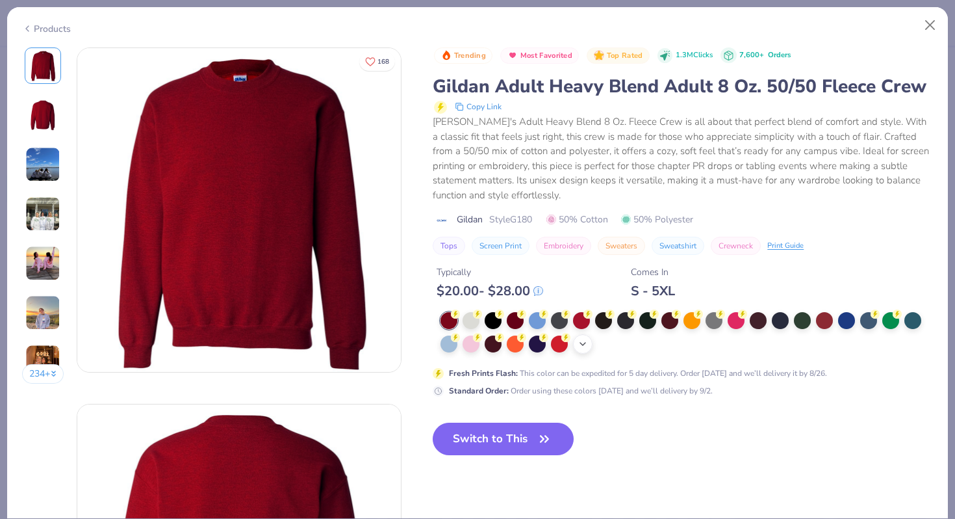 The width and height of the screenshot is (955, 519). Describe the element at coordinates (470, 55) in the screenshot. I see `span: Trending` at that location.